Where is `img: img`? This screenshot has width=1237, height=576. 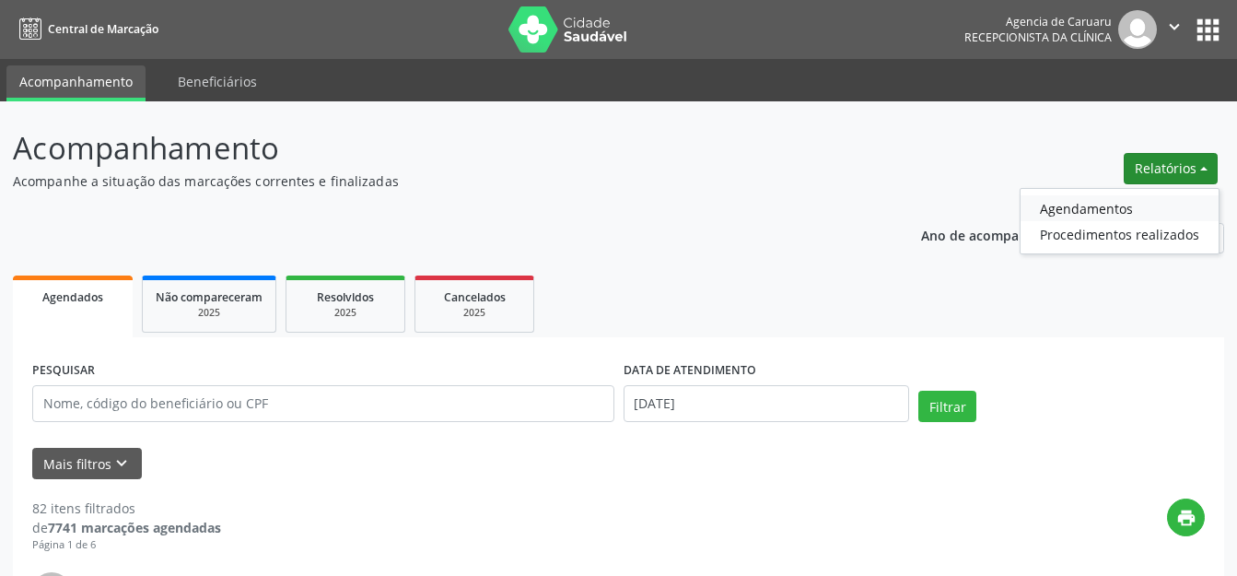 img: img is located at coordinates (1138, 29).